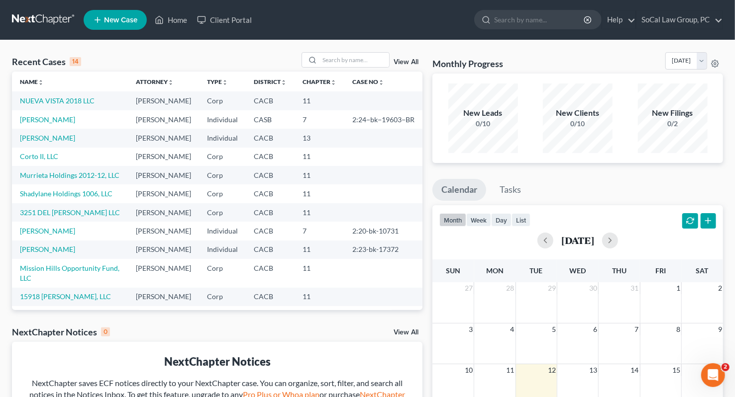 The image size is (735, 397). What do you see at coordinates (453, 271) in the screenshot?
I see `span: Sun` at bounding box center [453, 271].